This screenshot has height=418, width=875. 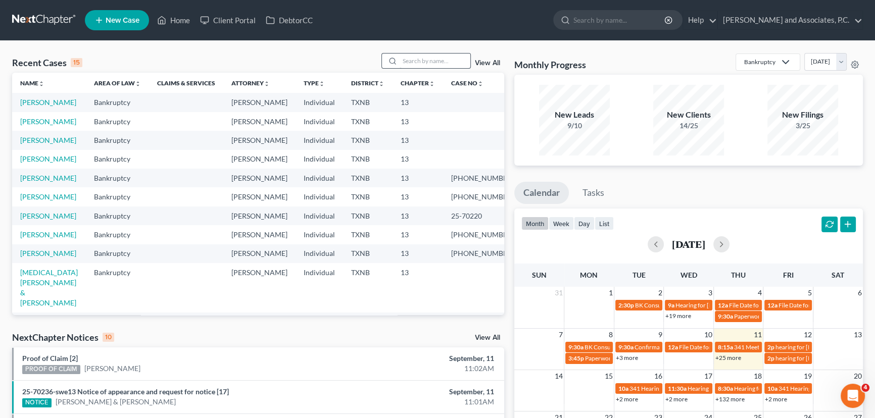 I want to click on span: 20, so click(x=858, y=376).